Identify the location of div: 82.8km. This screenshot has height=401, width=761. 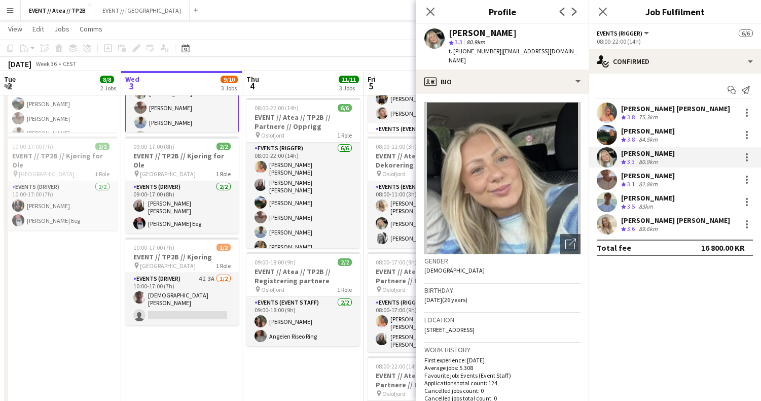
(648, 184).